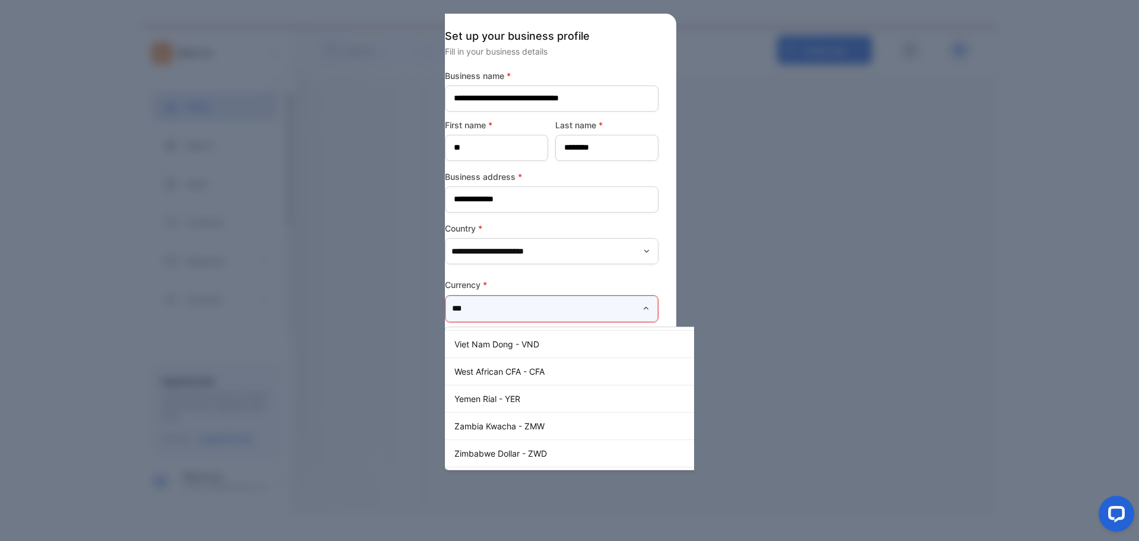 Image resolution: width=1139 pixels, height=541 pixels. Describe the element at coordinates (598, 425) in the screenshot. I see `p: Zambia Kwacha - ZMW` at that location.